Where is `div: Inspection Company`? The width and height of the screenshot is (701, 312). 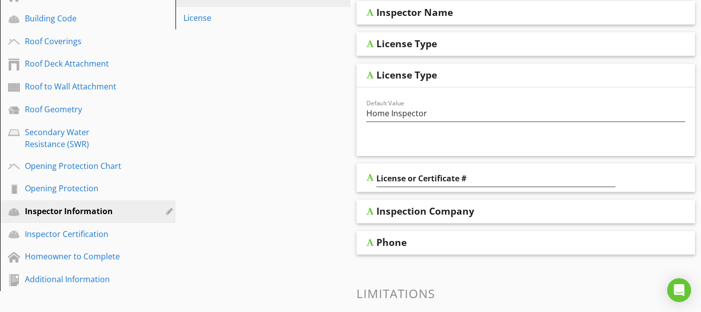
div: Inspection Company is located at coordinates (425, 211).